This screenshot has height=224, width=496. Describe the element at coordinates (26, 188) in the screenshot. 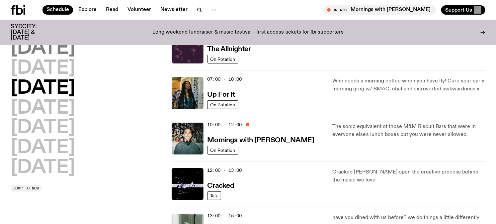

I see `span: Jump to now` at that location.